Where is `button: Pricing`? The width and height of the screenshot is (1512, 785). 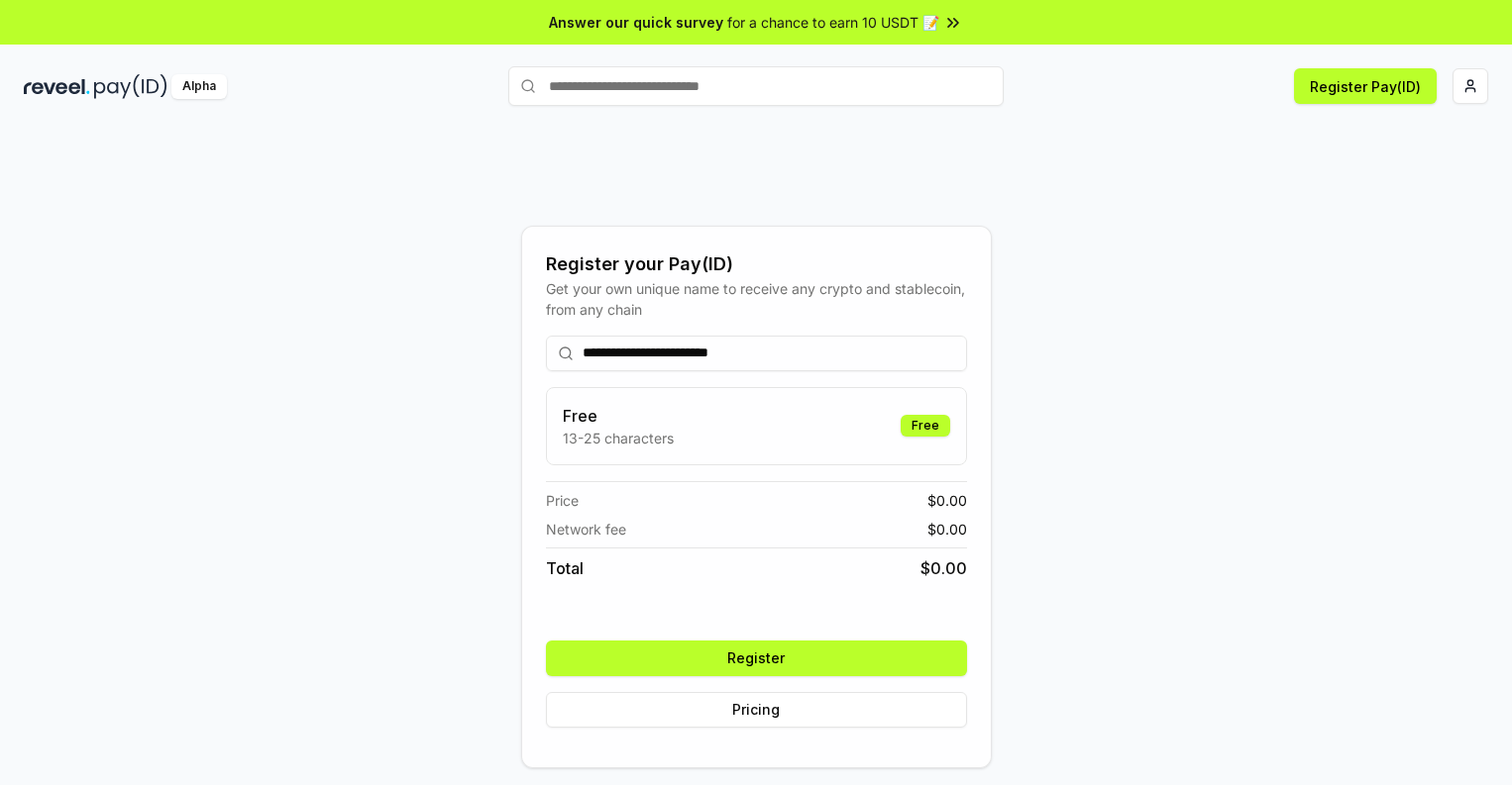
button: Pricing is located at coordinates (756, 709).